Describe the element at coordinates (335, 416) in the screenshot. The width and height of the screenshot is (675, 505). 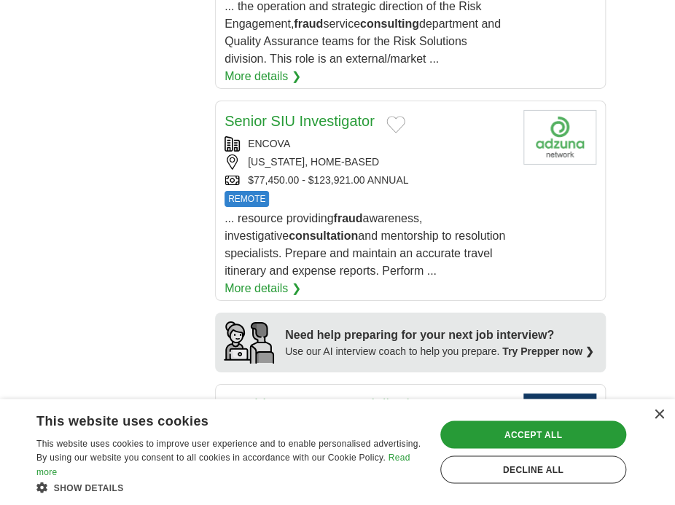
I see `a: Provider Support Specialist / State Prog Admin Prin` at that location.